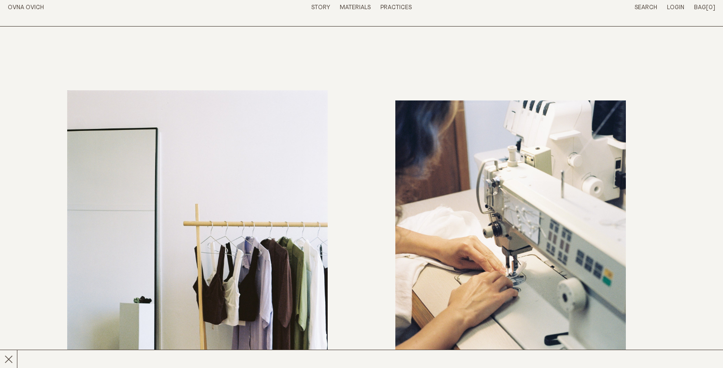 This screenshot has width=723, height=368. What do you see at coordinates (320, 7) in the screenshot?
I see `a: Story` at bounding box center [320, 7].